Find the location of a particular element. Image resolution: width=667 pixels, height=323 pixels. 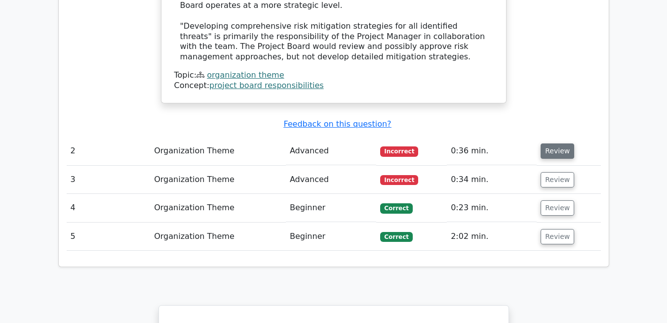

td: 2 is located at coordinates (109, 151).